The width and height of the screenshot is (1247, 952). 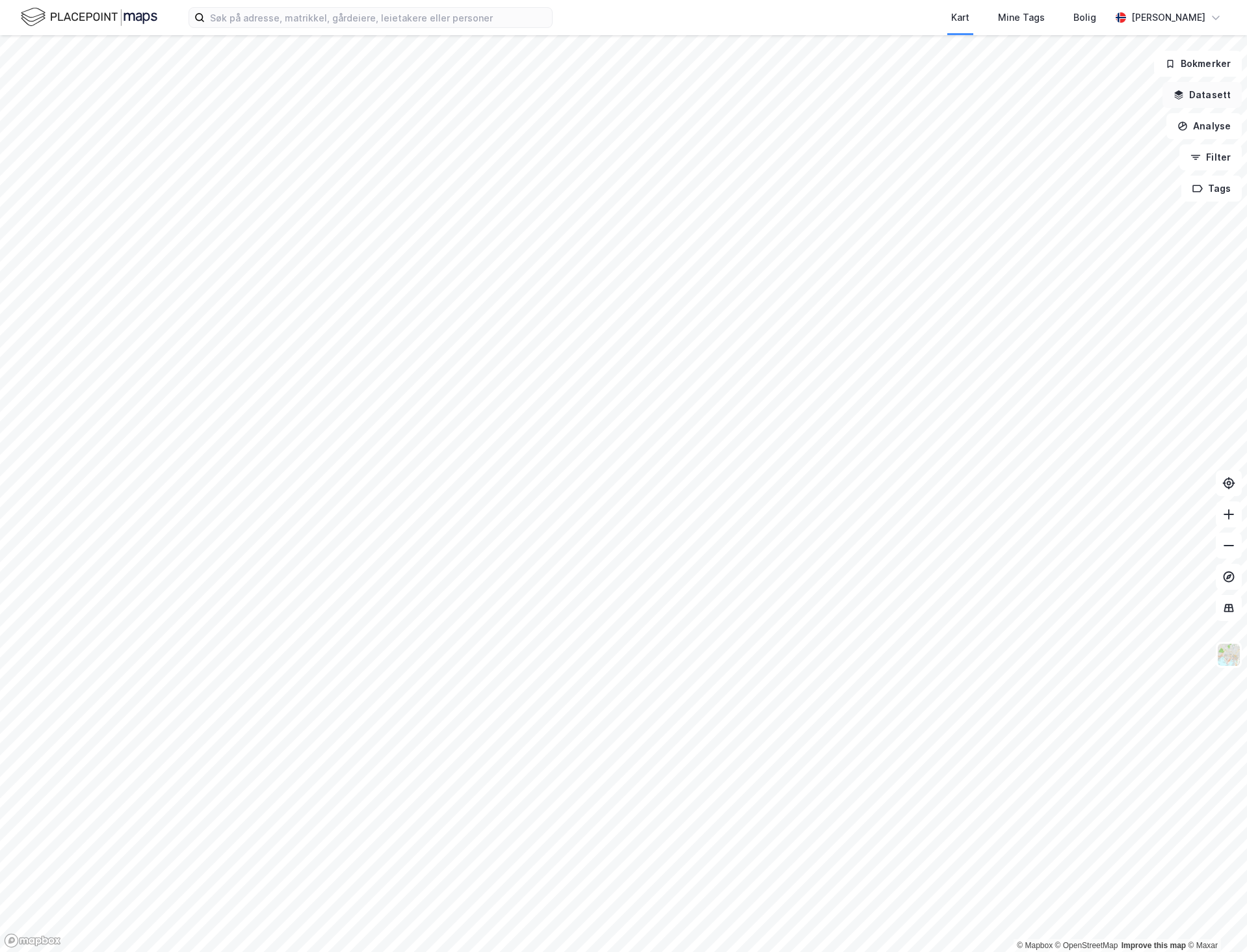 I want to click on div: Mine Tags, so click(x=1021, y=18).